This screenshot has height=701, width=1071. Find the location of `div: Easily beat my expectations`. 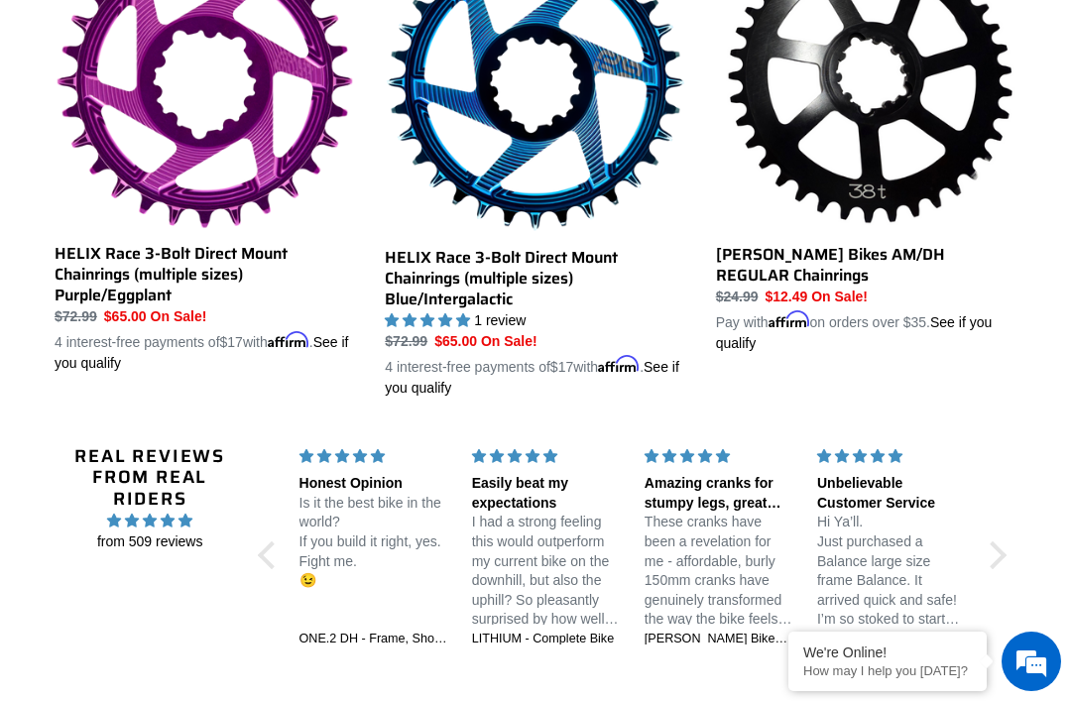

div: Easily beat my expectations is located at coordinates (547, 493).